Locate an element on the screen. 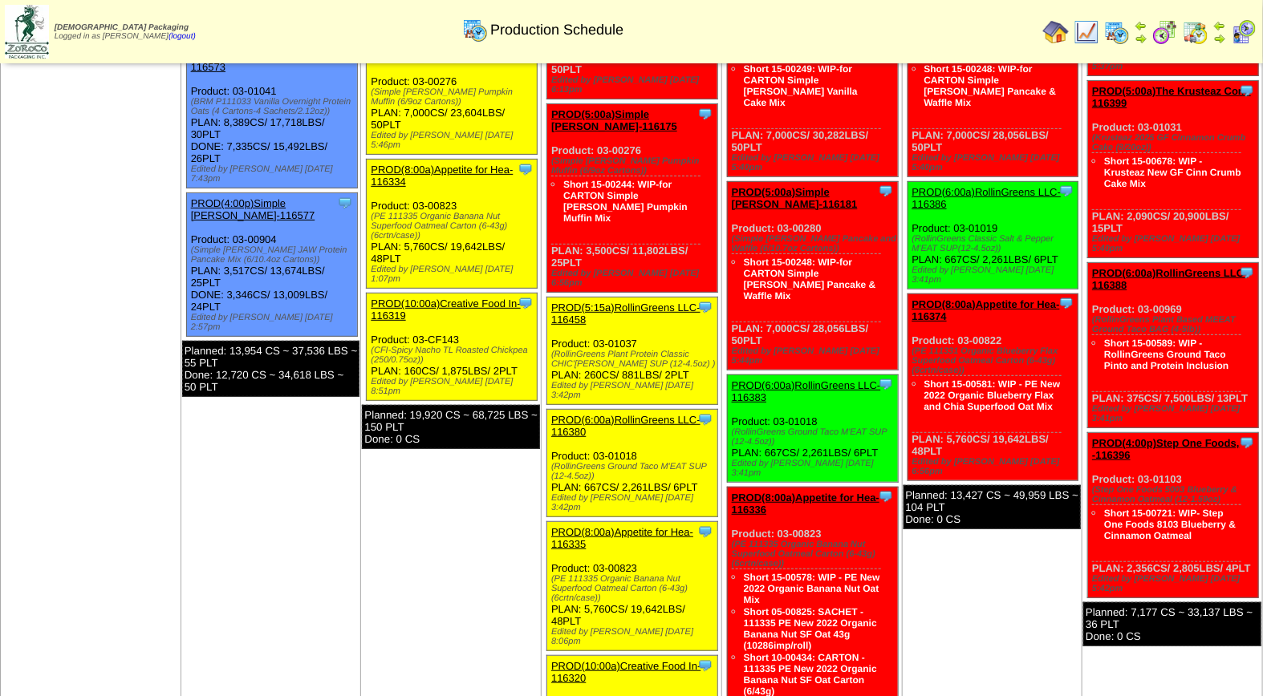 The height and width of the screenshot is (696, 1263). img: line_graph.gif is located at coordinates (1086, 32).